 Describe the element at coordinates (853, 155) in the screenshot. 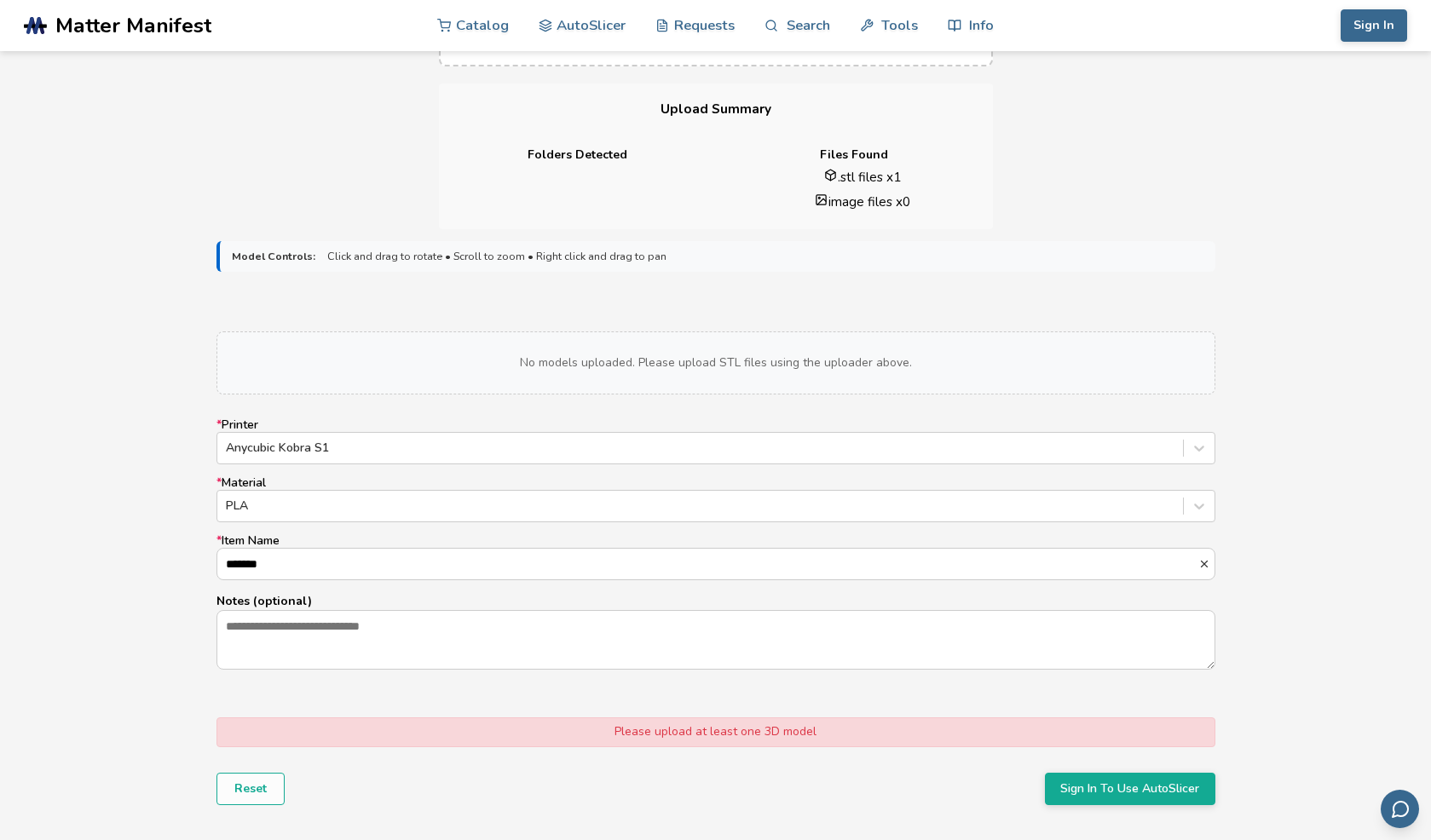

I see `h4: Files Found` at that location.